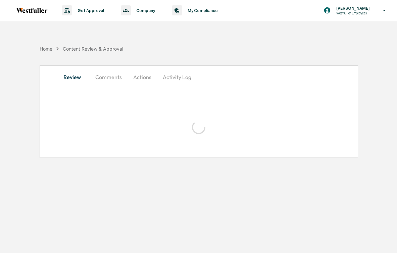 This screenshot has height=253, width=397. What do you see at coordinates (145, 10) in the screenshot?
I see `p: Company` at bounding box center [145, 10].